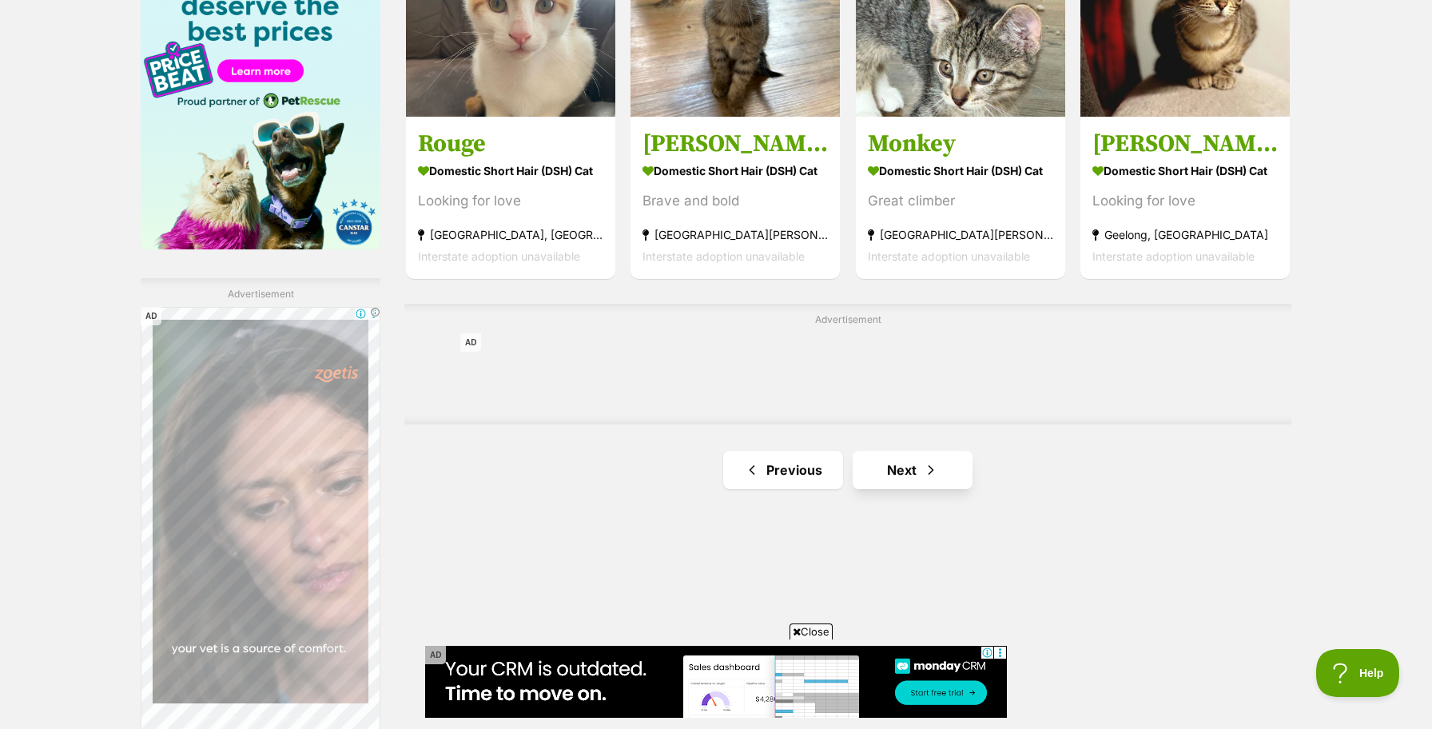  What do you see at coordinates (811, 631) in the screenshot?
I see `span: Close` at bounding box center [811, 631].